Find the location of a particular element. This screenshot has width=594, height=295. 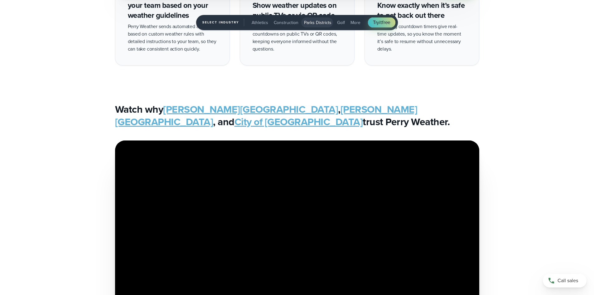

a: Call sales is located at coordinates (565, 280).